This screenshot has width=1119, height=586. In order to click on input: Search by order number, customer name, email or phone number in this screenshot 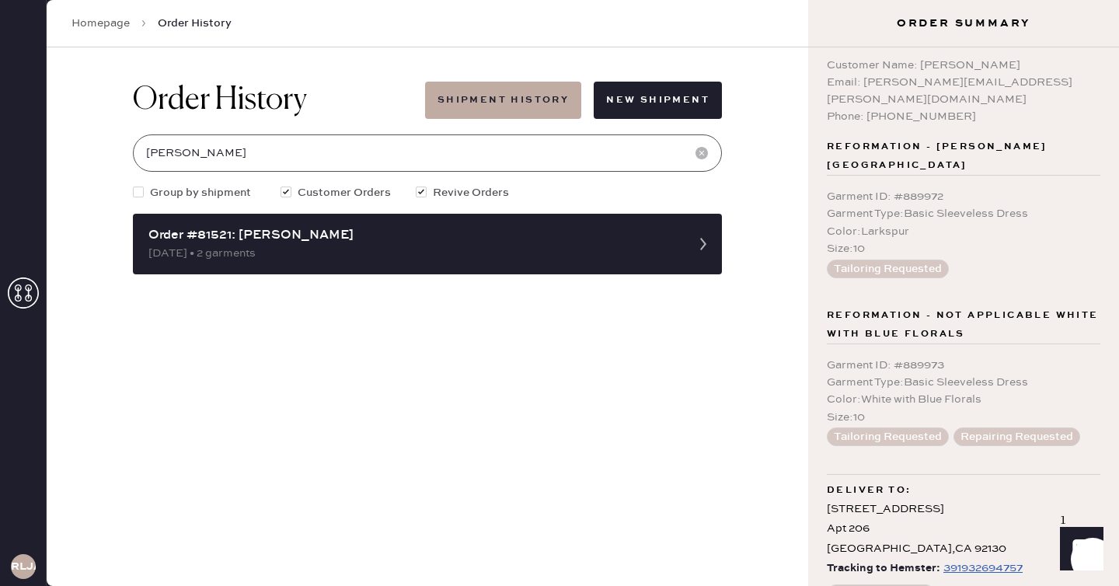, I will do `click(427, 153)`.